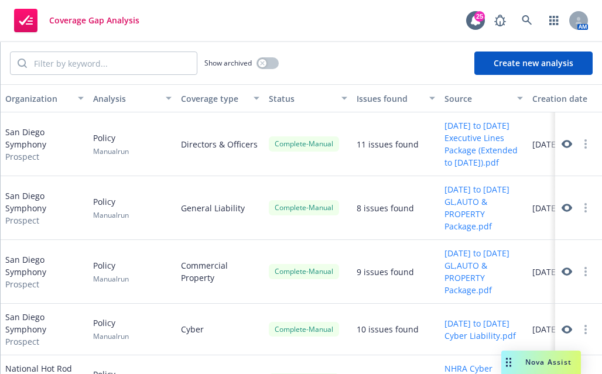 The height and width of the screenshot is (374, 602). I want to click on a: Report a Bug, so click(500, 20).